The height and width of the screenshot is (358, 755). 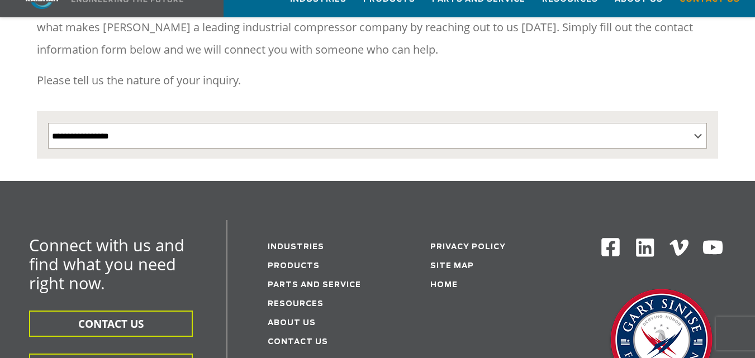 What do you see at coordinates (111, 324) in the screenshot?
I see `button: CONTACT US` at bounding box center [111, 324].